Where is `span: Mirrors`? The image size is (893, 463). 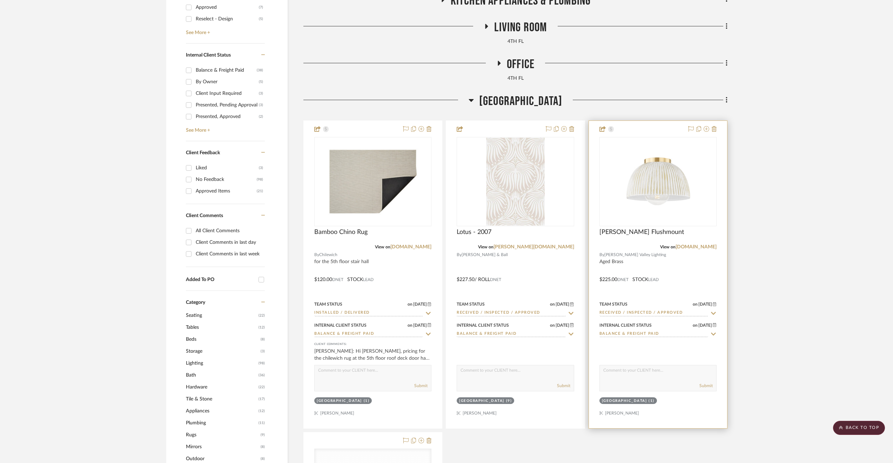 span: Mirrors is located at coordinates (222, 446).